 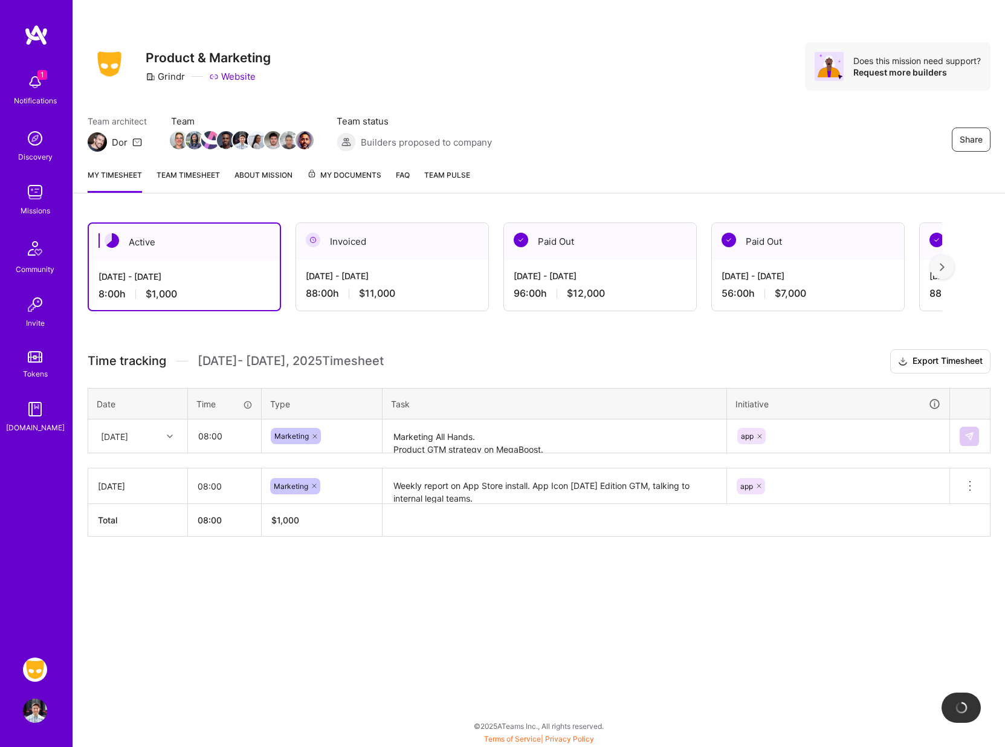 I want to click on img: logo, so click(x=36, y=35).